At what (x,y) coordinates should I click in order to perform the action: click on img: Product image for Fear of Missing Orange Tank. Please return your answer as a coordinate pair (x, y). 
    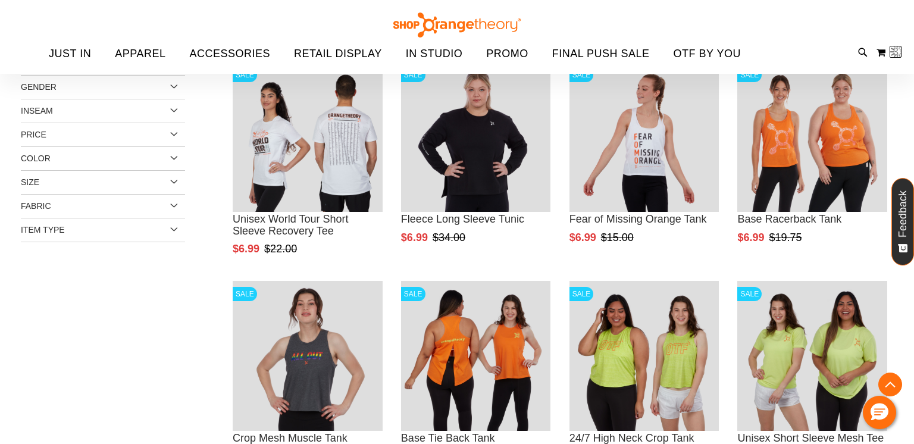
    Looking at the image, I should click on (644, 137).